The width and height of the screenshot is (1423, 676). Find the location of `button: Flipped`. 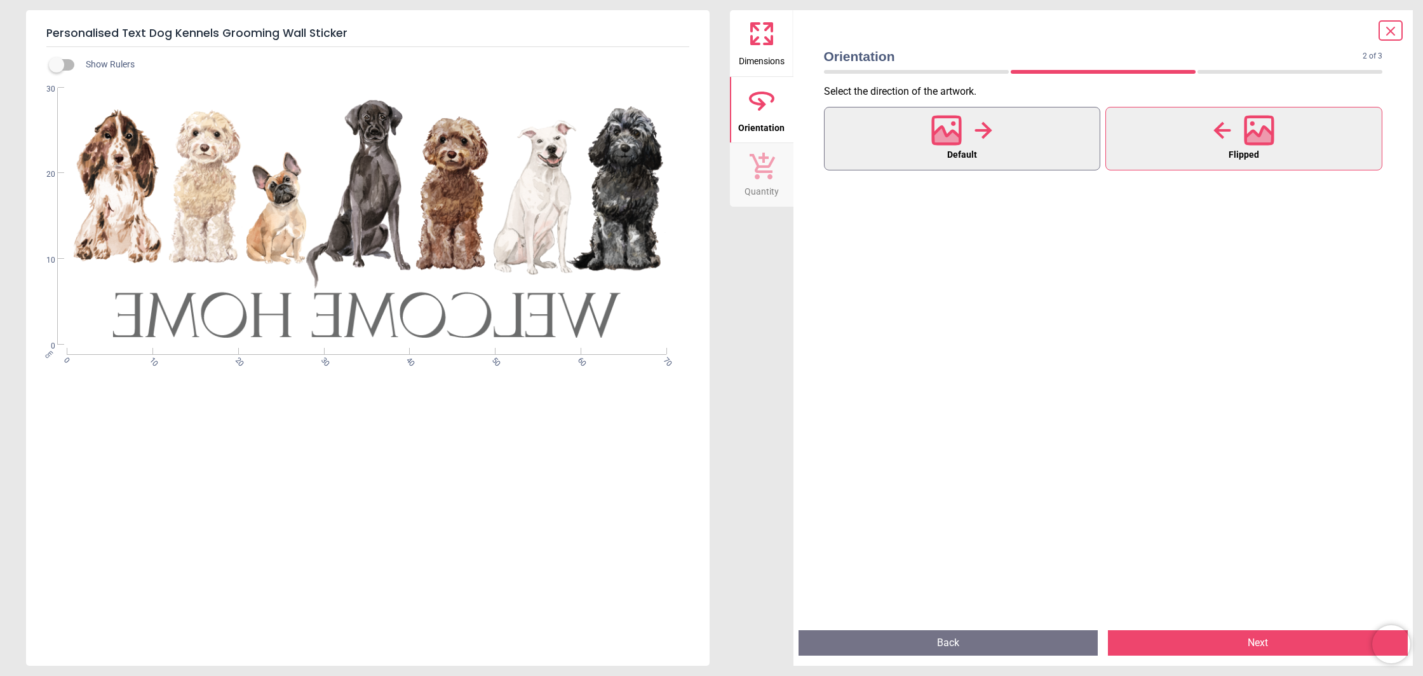

button: Flipped is located at coordinates (1244, 139).